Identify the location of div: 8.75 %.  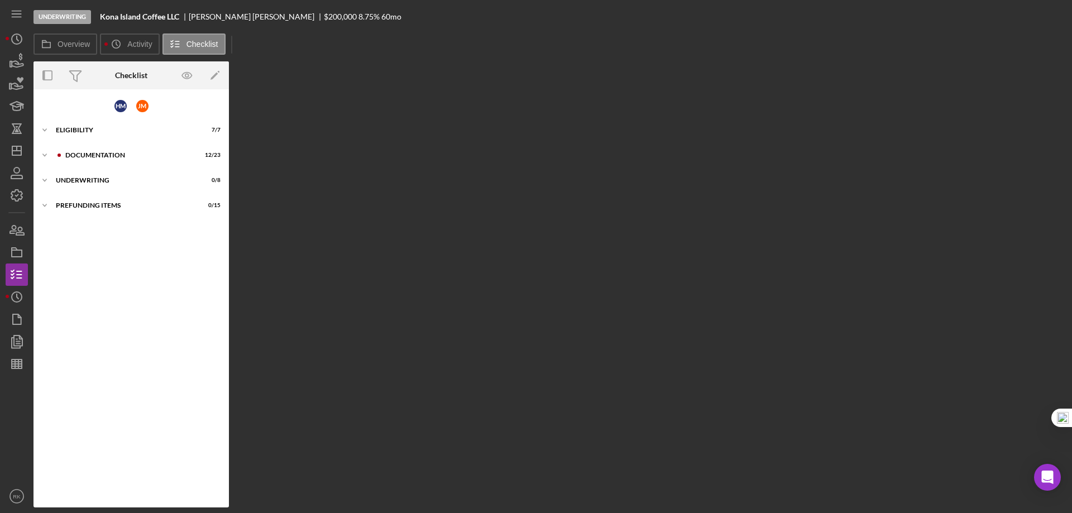
(369, 17).